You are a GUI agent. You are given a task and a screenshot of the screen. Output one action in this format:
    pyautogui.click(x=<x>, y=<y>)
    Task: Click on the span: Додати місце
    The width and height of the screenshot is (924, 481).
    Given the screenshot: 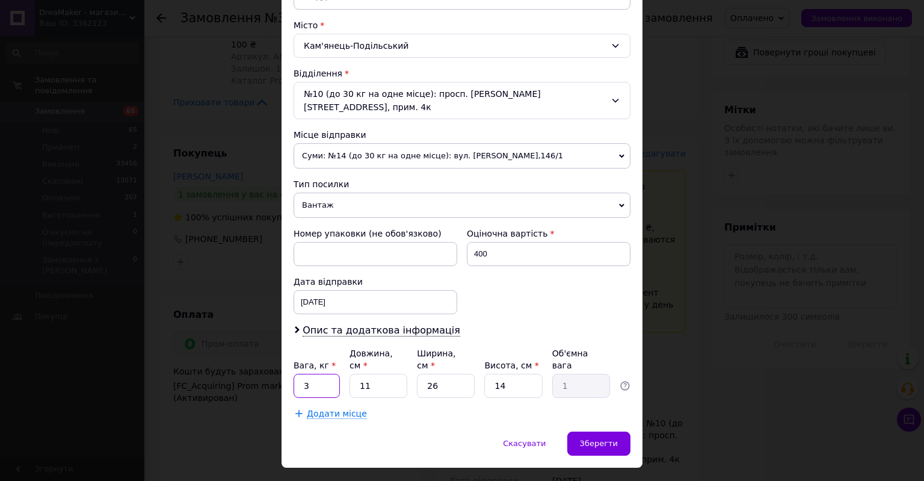 What is the action you would take?
    pyautogui.click(x=337, y=413)
    